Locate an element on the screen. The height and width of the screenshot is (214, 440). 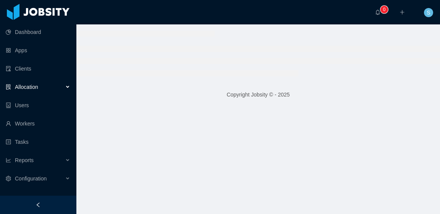
a: icon: appstoreApps is located at coordinates (38, 50).